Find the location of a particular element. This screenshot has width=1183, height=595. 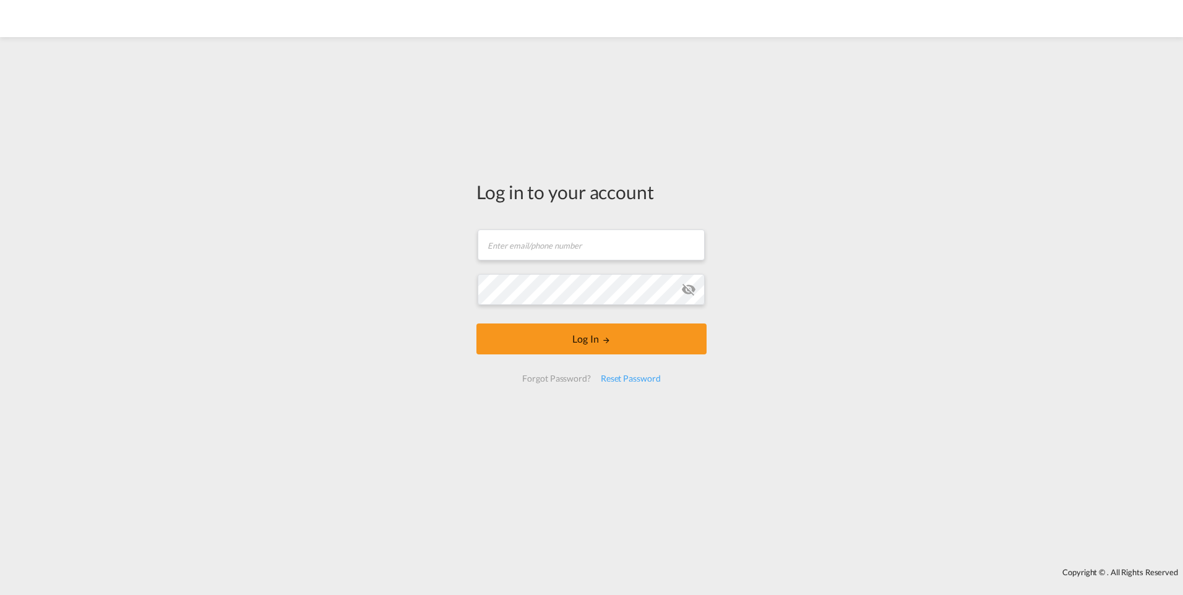

button: LOGIN is located at coordinates (591, 339).